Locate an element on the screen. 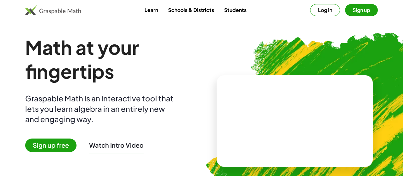 Image resolution: width=403 pixels, height=176 pixels. div: Graspable Math is an interactive tool that lets you learn algebra in an entirely new and engaging... is located at coordinates (101, 109).